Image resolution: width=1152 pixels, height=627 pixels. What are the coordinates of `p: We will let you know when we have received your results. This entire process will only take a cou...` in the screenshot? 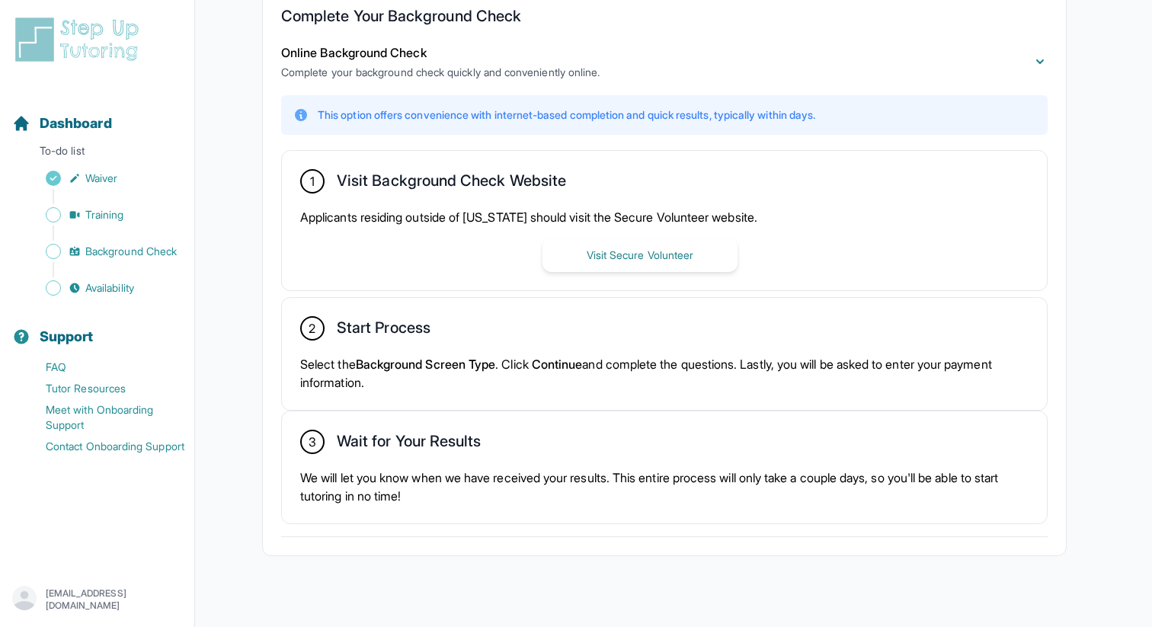 It's located at (665, 487).